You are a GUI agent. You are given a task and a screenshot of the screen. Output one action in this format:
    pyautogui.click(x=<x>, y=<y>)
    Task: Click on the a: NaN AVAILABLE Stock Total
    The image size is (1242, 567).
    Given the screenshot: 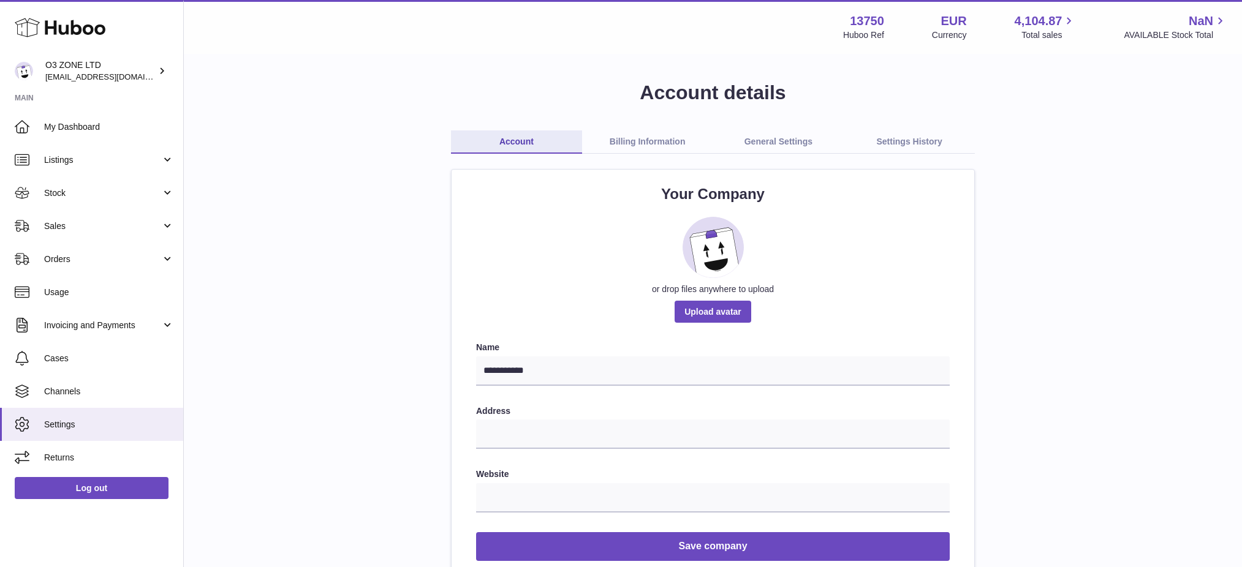 What is the action you would take?
    pyautogui.click(x=1175, y=27)
    